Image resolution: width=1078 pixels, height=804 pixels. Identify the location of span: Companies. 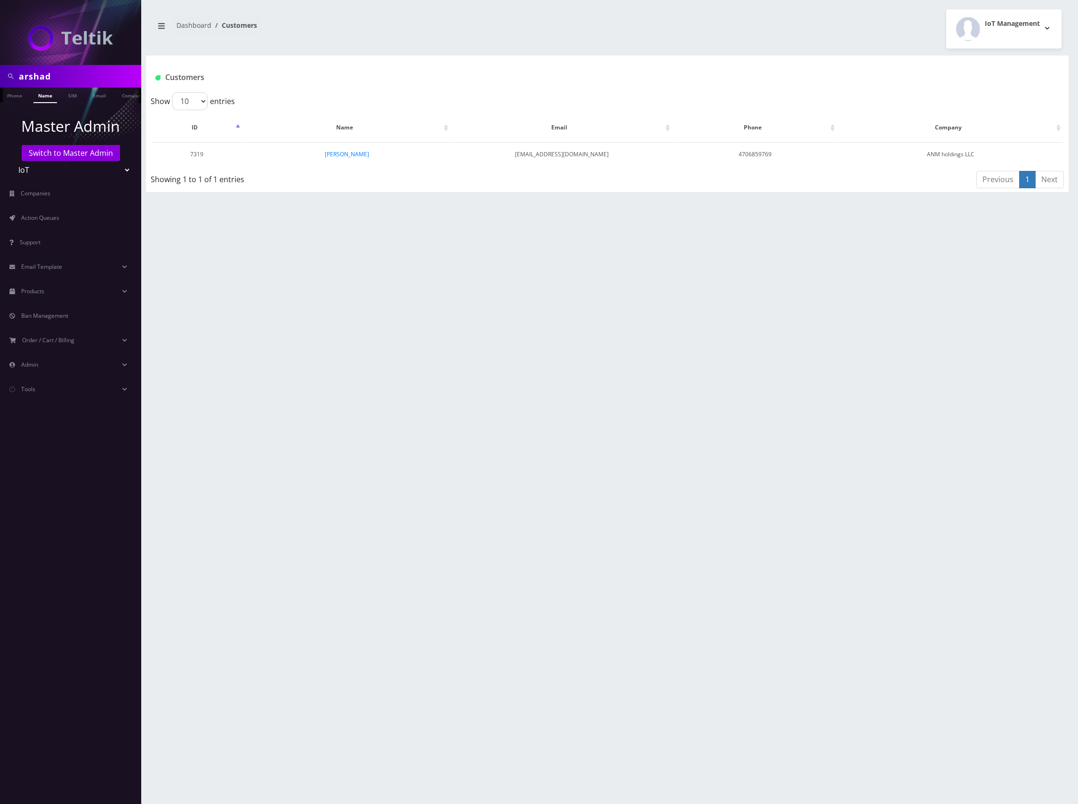
(35, 193).